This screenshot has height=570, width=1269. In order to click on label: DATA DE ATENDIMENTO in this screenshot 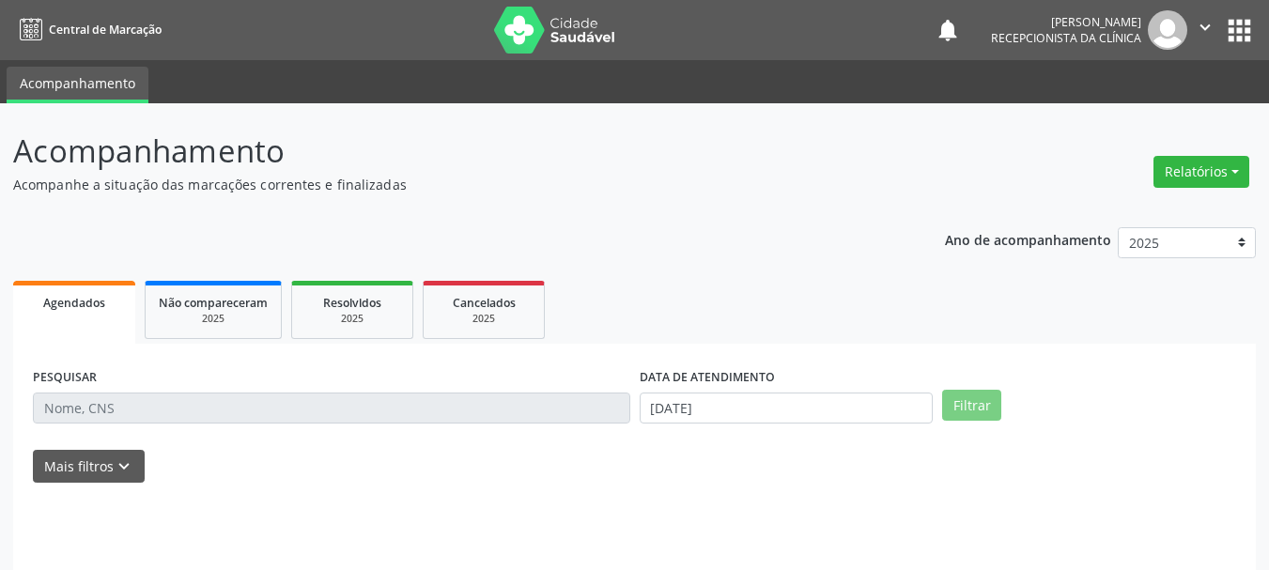, I will do `click(707, 377)`.